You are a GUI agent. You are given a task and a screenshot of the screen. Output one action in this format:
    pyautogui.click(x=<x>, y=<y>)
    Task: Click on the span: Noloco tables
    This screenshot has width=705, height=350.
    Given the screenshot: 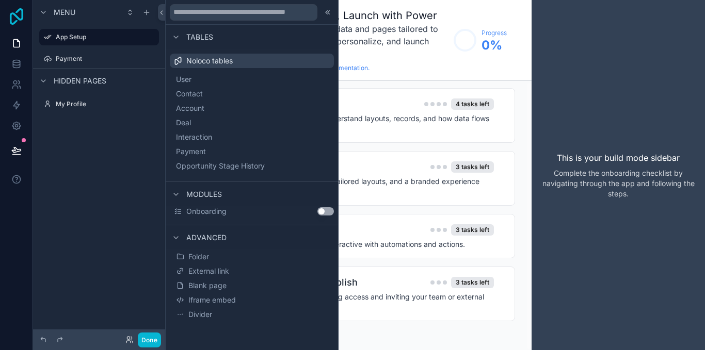 What is the action you would take?
    pyautogui.click(x=209, y=61)
    